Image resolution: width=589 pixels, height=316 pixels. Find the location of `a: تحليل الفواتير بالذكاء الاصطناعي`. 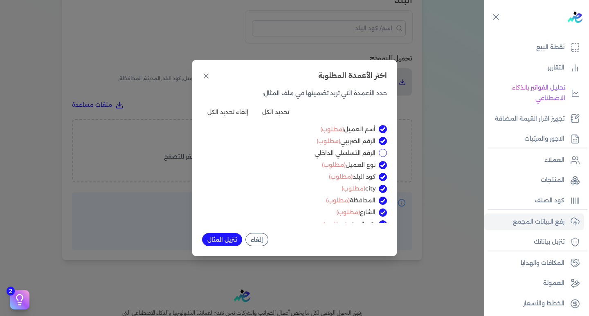

a: تحليل الفواتير بالذكاء الاصطناعي is located at coordinates (534, 93).